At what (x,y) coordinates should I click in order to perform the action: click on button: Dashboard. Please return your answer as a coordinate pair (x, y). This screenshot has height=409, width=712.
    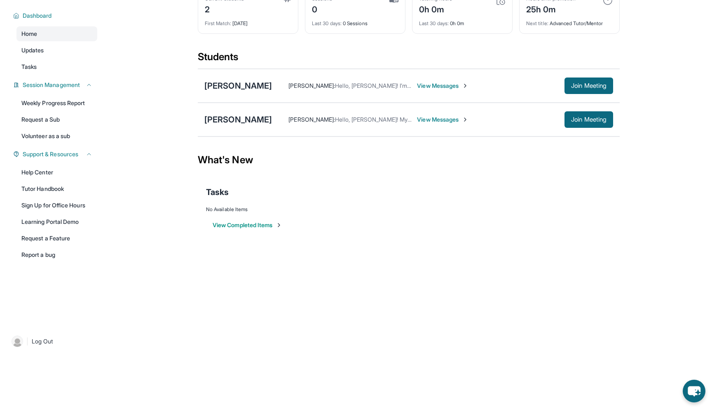
    Looking at the image, I should click on (56, 16).